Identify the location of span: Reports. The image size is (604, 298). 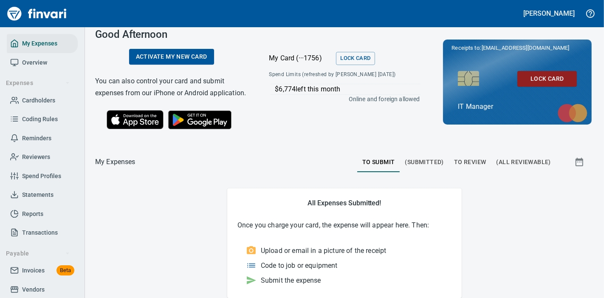
(33, 213).